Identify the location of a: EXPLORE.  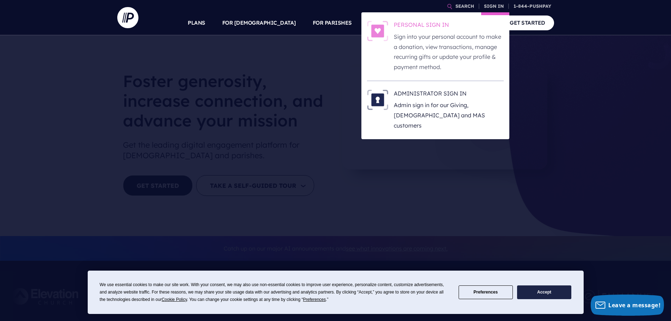
(429, 23).